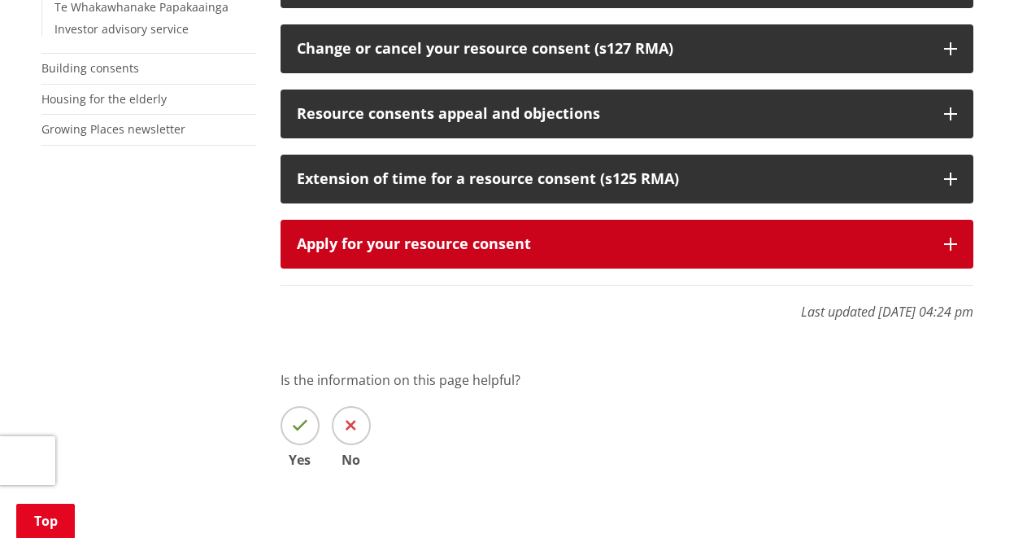  What do you see at coordinates (104, 98) in the screenshot?
I see `a: Housing for the elderly` at bounding box center [104, 98].